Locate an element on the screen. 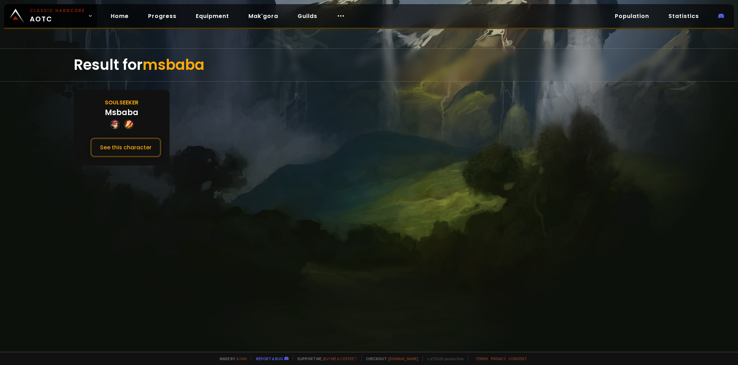  a: Mak'gora is located at coordinates (263, 16).